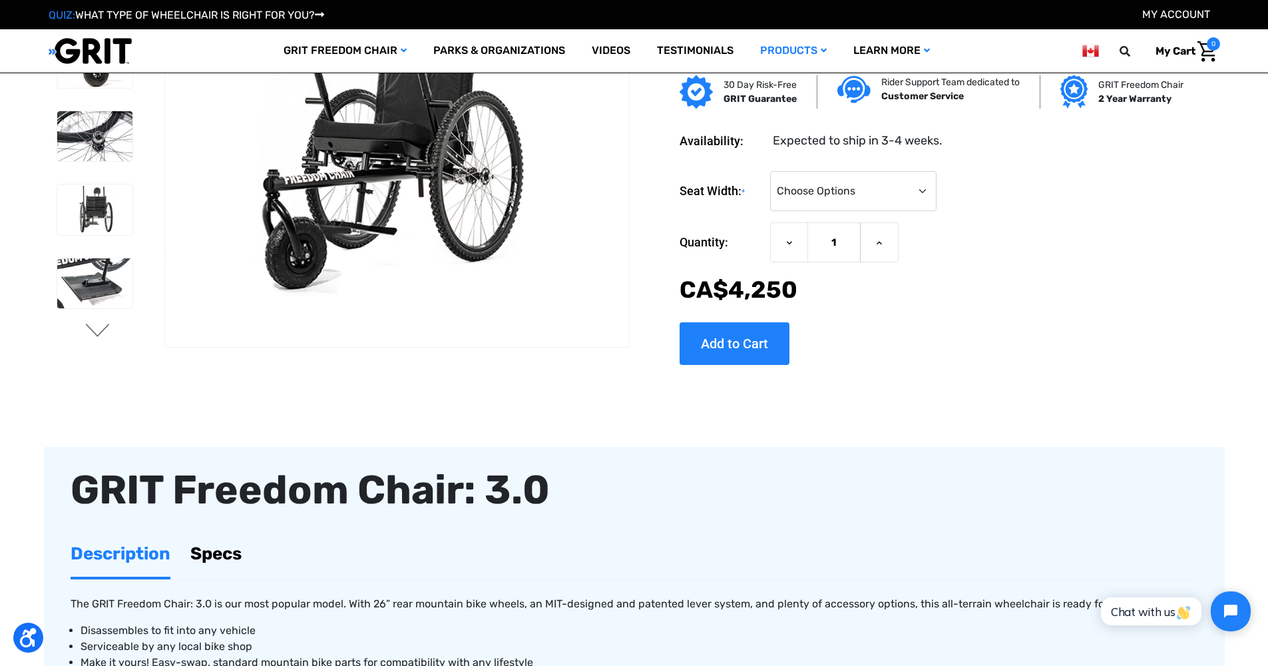  Describe the element at coordinates (1176, 14) in the screenshot. I see `a: Account` at that location.